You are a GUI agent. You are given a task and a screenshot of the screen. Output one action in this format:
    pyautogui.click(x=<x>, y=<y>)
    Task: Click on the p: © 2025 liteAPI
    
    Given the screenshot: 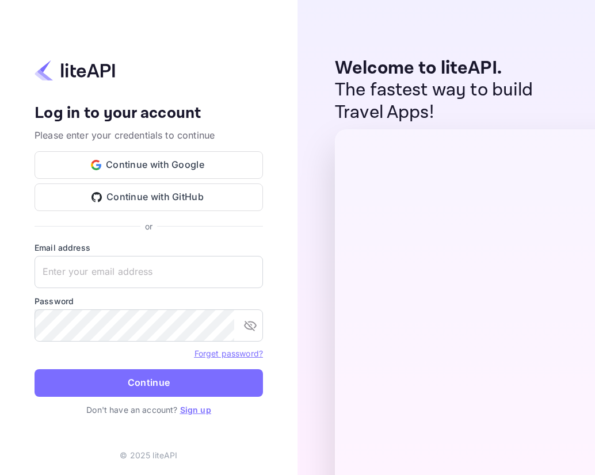 What is the action you would take?
    pyautogui.click(x=148, y=455)
    